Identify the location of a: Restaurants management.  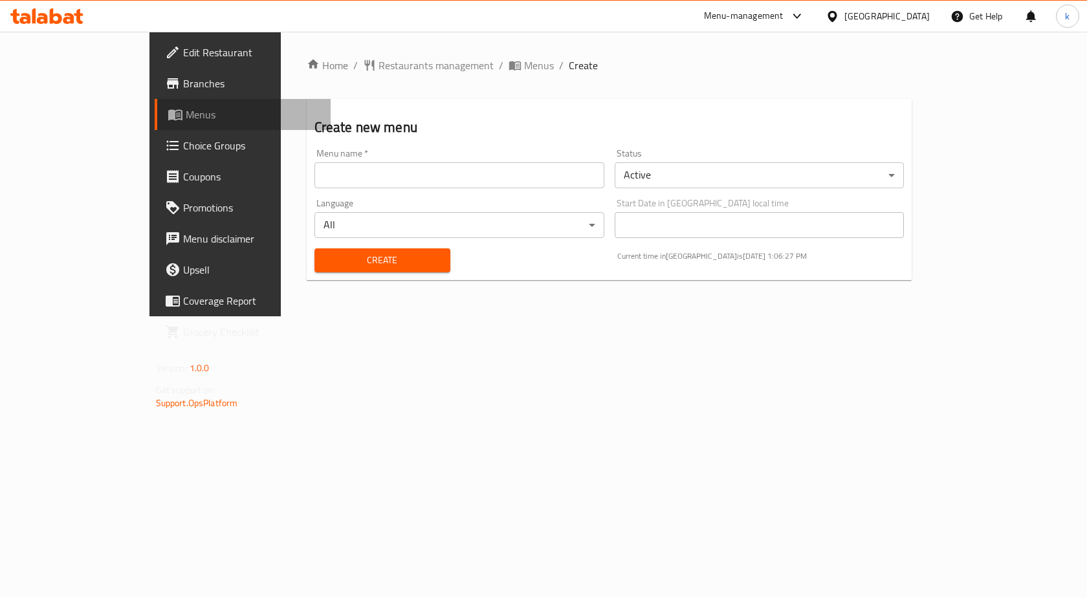
(428, 65).